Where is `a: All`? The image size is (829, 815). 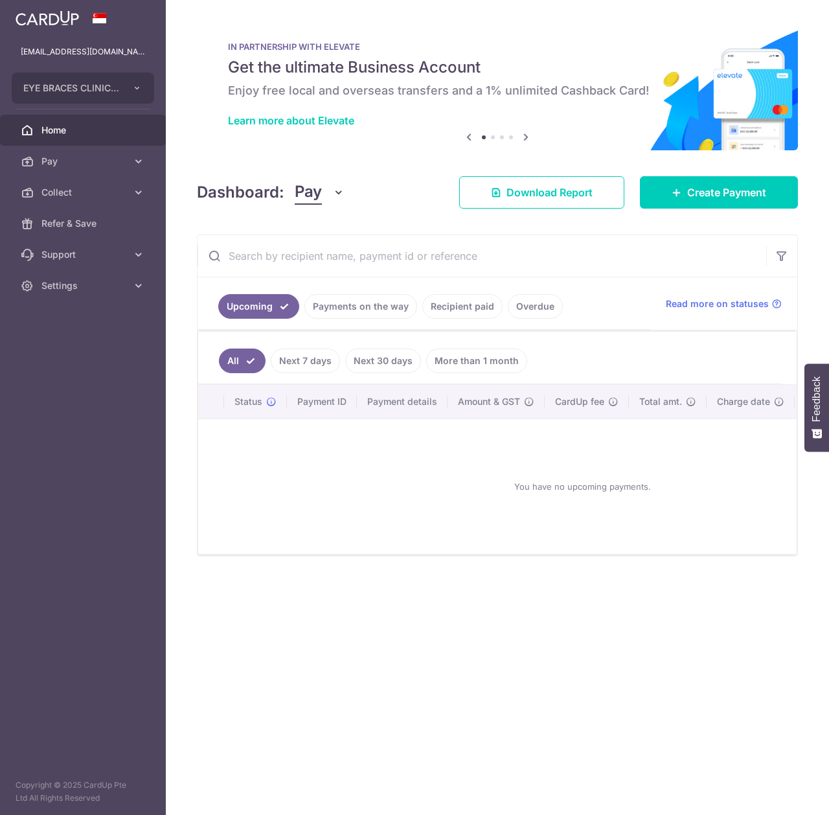 a: All is located at coordinates (242, 361).